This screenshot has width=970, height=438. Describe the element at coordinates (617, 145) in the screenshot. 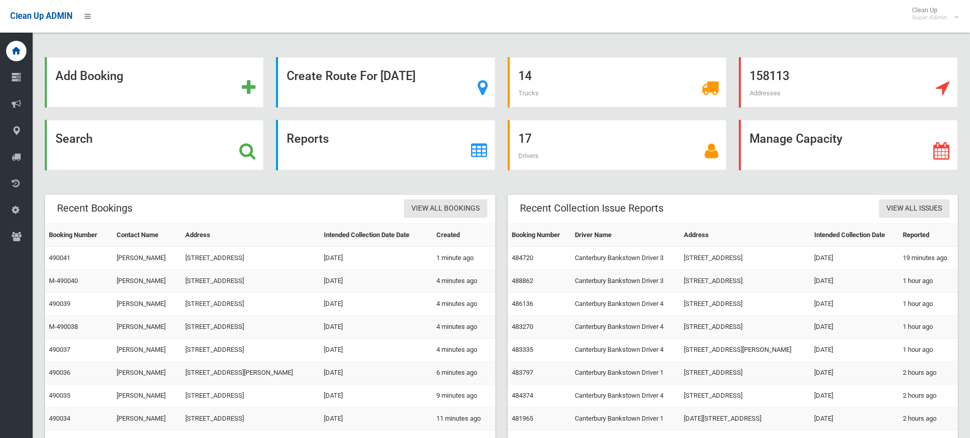

I see `a: 17 Drivers` at that location.